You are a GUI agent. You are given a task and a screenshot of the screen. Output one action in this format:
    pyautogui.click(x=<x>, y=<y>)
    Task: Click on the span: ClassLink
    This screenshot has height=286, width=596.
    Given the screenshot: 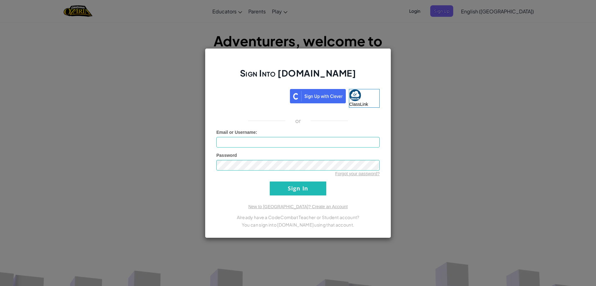 What is the action you would take?
    pyautogui.click(x=359, y=104)
    